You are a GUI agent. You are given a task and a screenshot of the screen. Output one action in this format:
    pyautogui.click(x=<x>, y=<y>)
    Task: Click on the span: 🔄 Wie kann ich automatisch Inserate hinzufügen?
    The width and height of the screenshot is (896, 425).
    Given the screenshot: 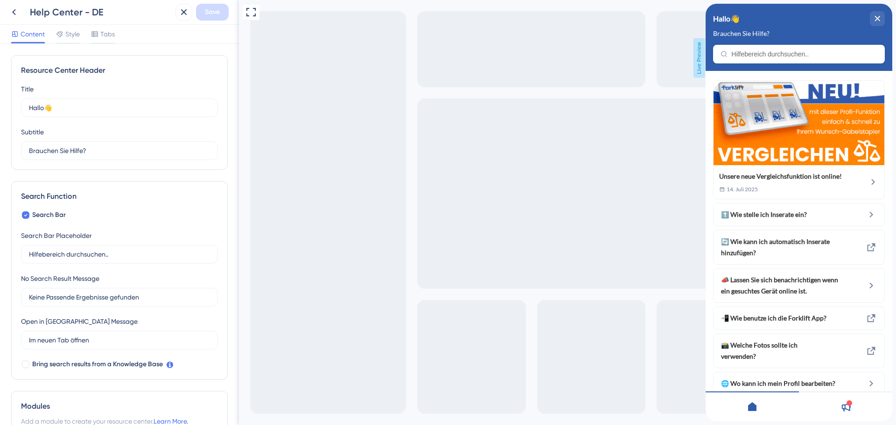 What is the action you would take?
    pyautogui.click(x=70, y=243)
    